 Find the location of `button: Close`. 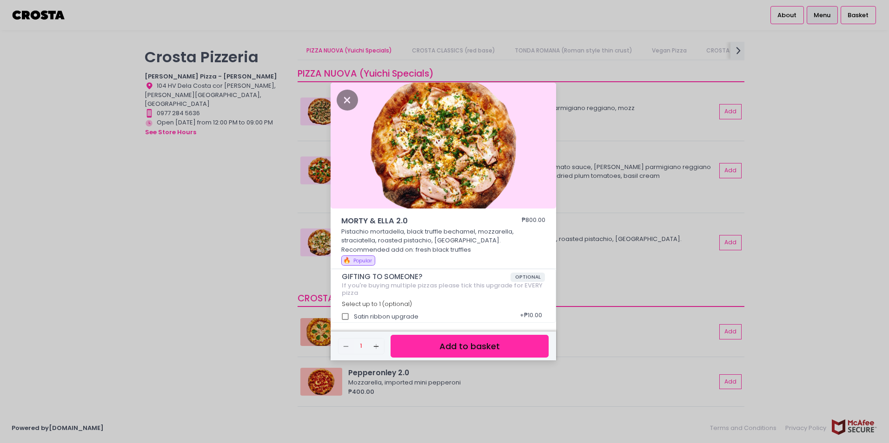

button: Close is located at coordinates (347, 99).